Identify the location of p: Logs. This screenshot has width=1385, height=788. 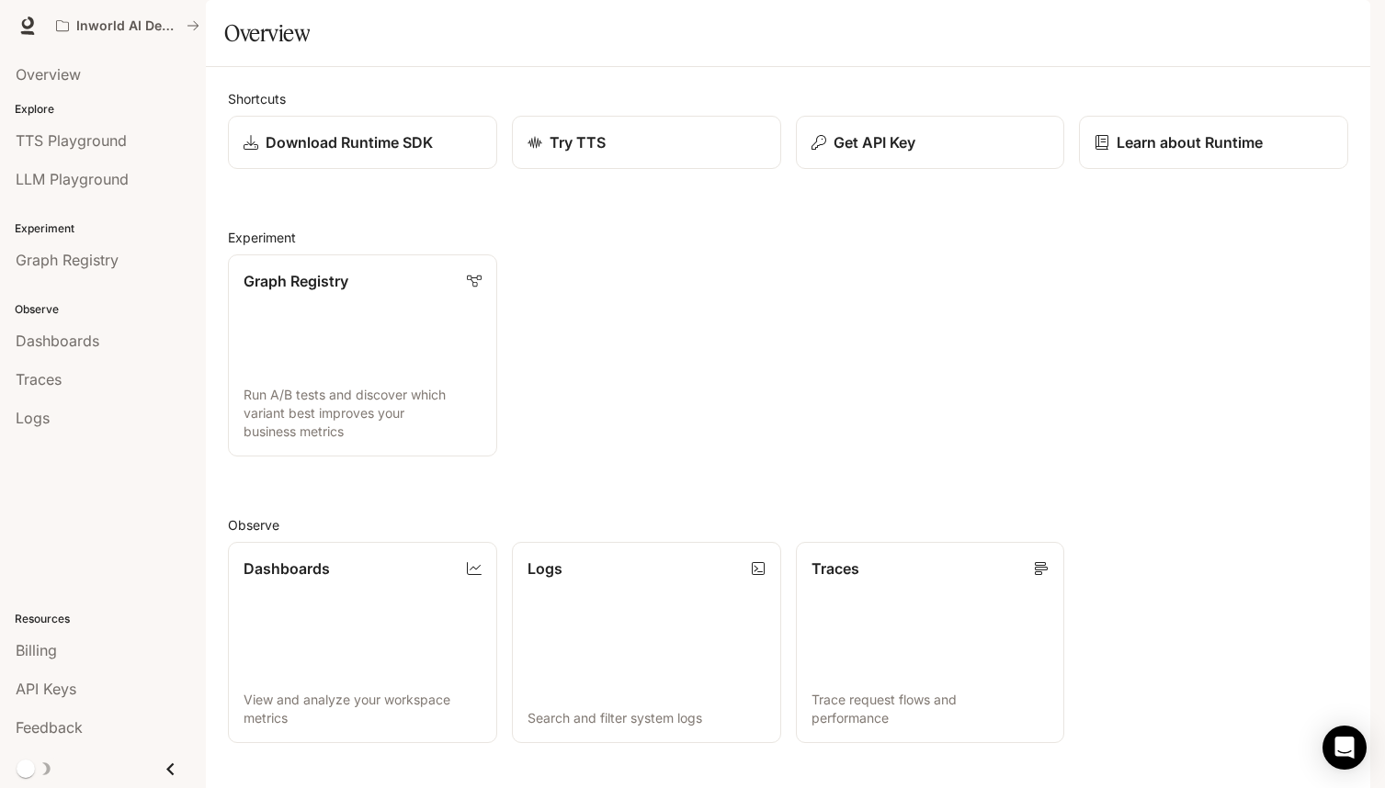
(545, 569).